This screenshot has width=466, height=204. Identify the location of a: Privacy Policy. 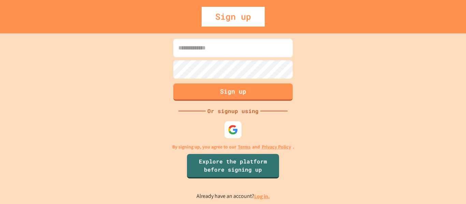
(277, 147).